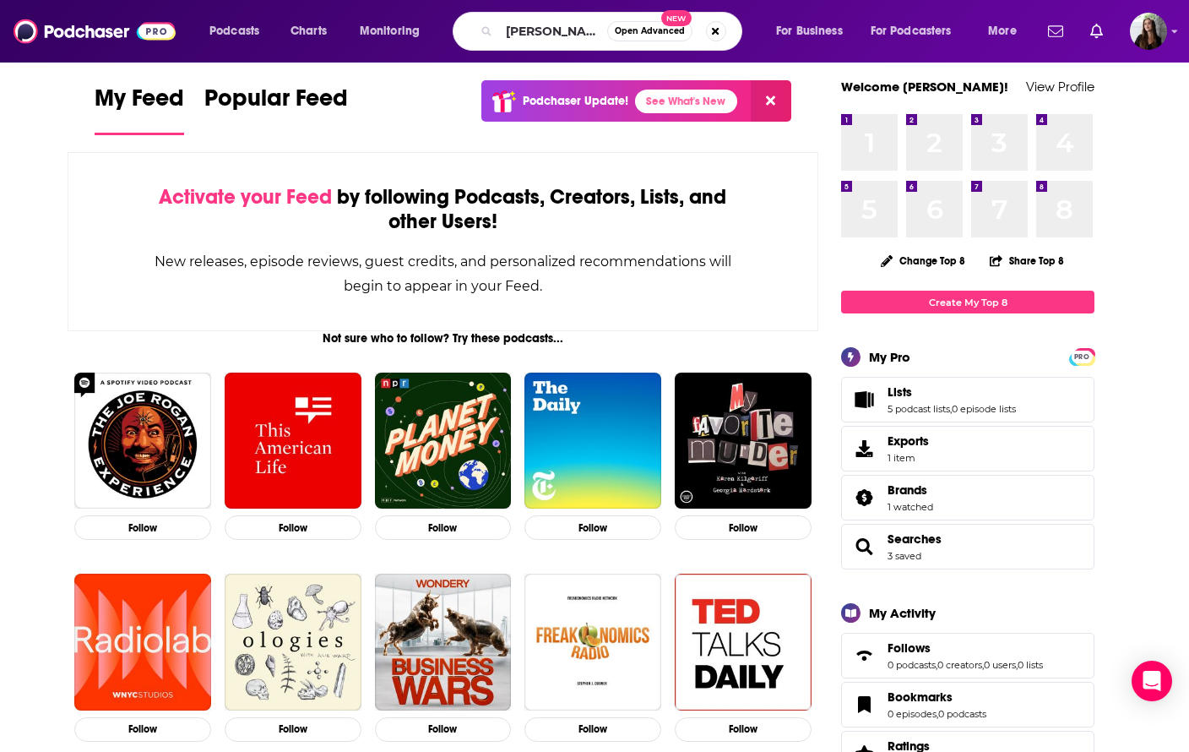  I want to click on a: Freakonomics Radio, so click(593, 642).